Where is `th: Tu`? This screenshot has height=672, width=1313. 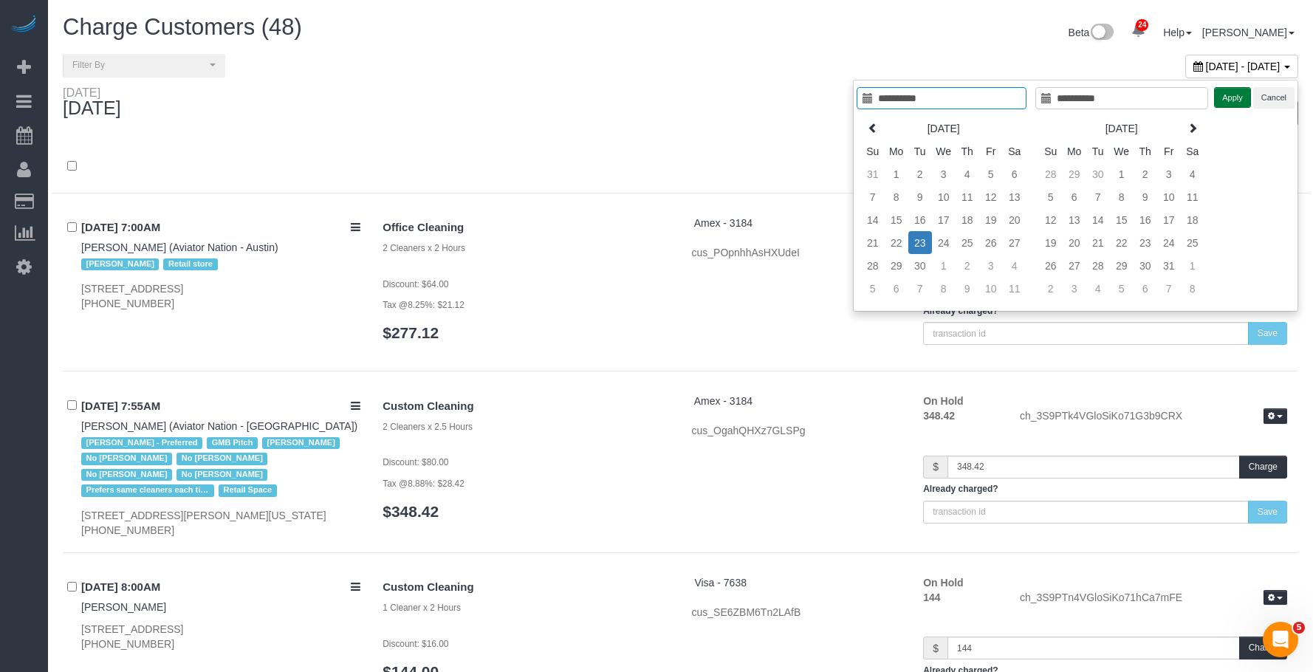
th: Tu is located at coordinates (1098, 151).